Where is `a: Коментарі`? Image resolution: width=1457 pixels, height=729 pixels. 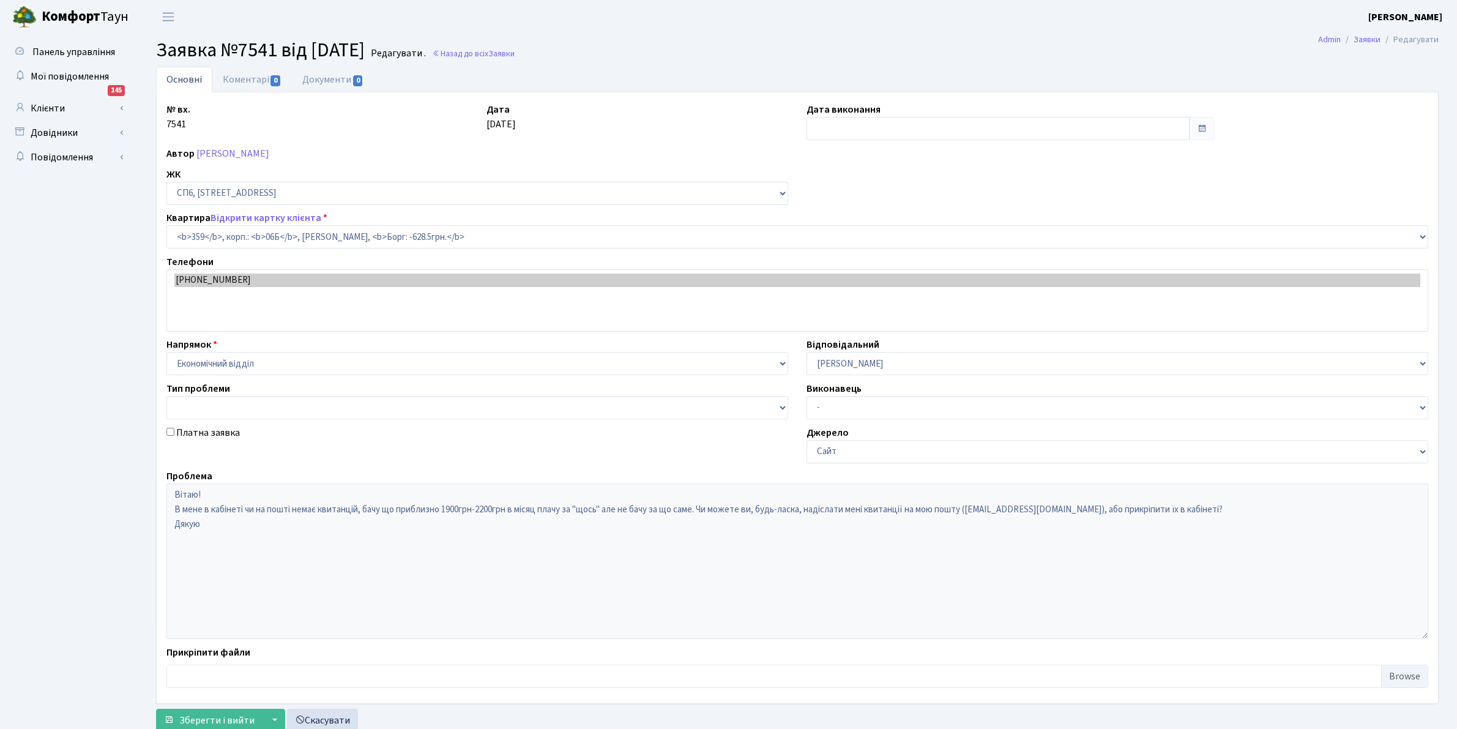 a: Коментарі is located at coordinates (252, 80).